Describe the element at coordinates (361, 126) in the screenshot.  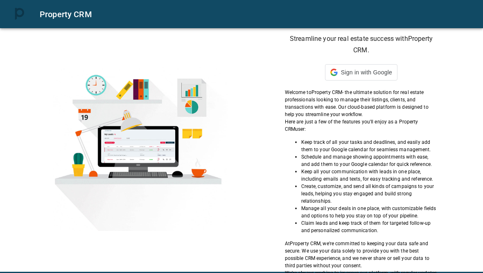
I see `p: Here are just a few of the features you'll enjoy as a Property CRM user:` at that location.